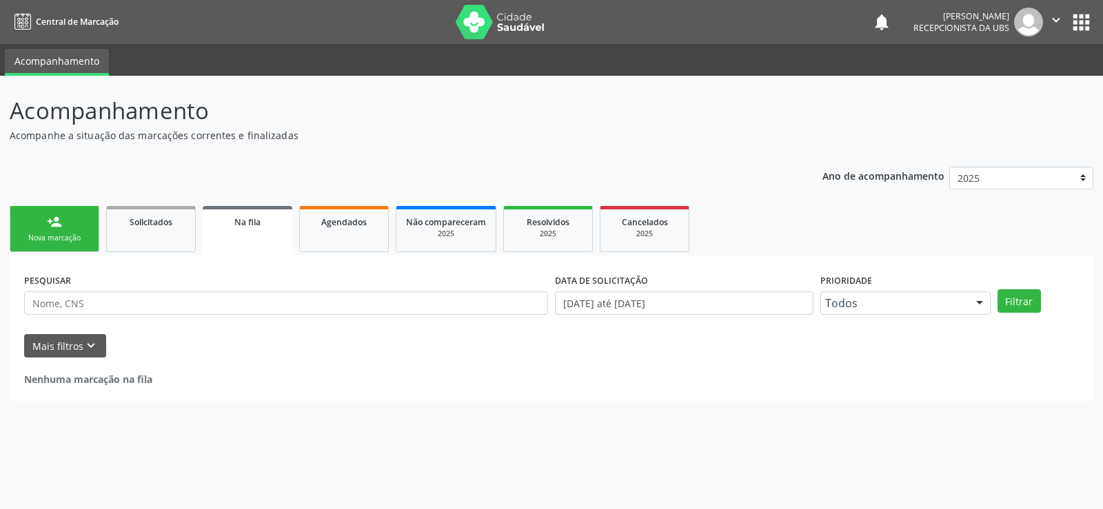  I want to click on span: Todos, so click(894, 303).